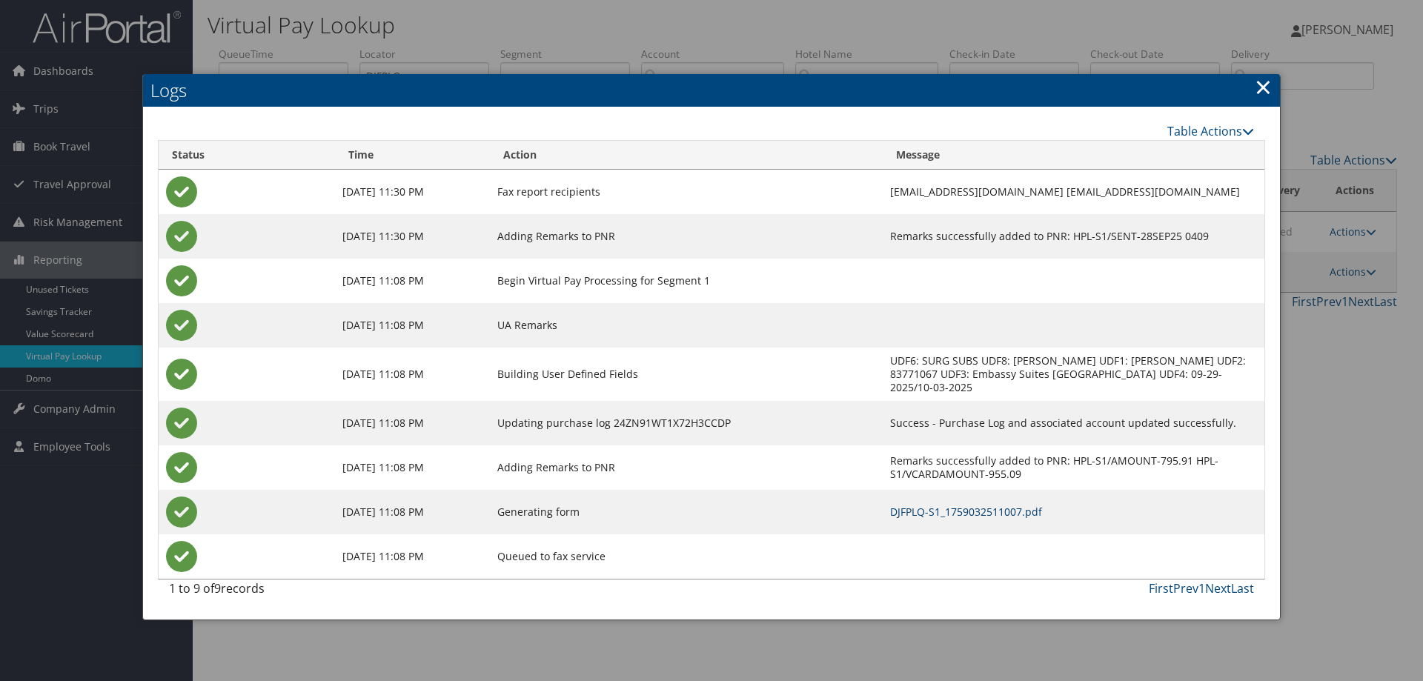 This screenshot has width=1423, height=681. What do you see at coordinates (686, 557) in the screenshot?
I see `td: Queued to fax service` at bounding box center [686, 557].